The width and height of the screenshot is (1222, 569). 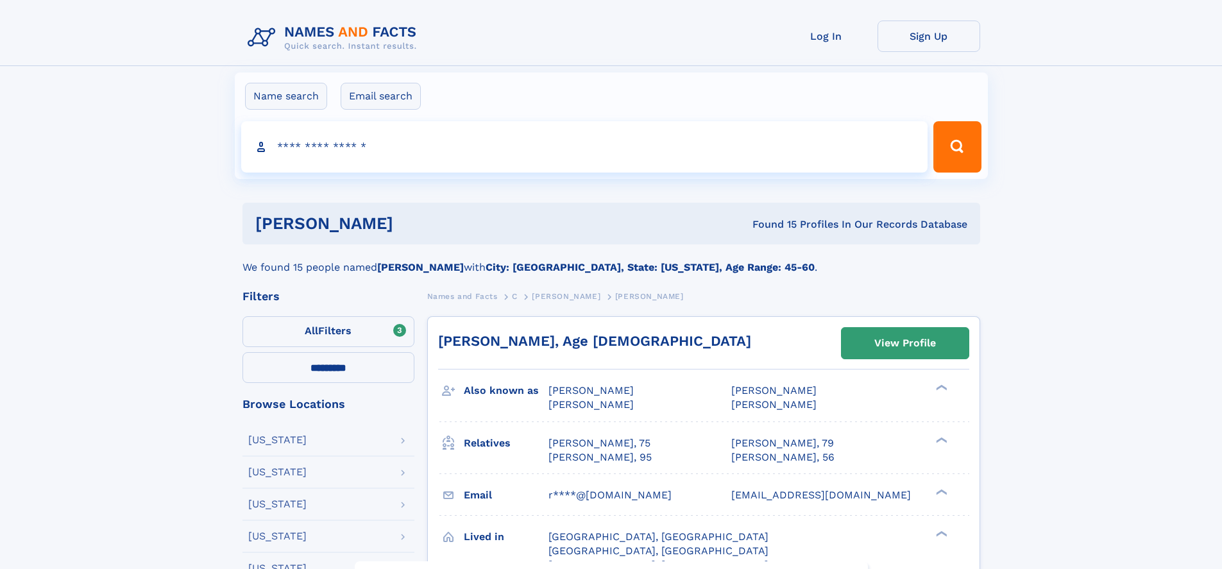 I want to click on a: Names and Facts, so click(x=462, y=296).